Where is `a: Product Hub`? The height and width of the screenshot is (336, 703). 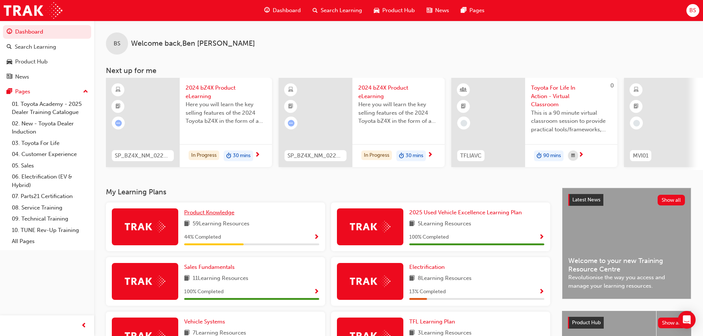
a: Product Hub is located at coordinates (47, 62).